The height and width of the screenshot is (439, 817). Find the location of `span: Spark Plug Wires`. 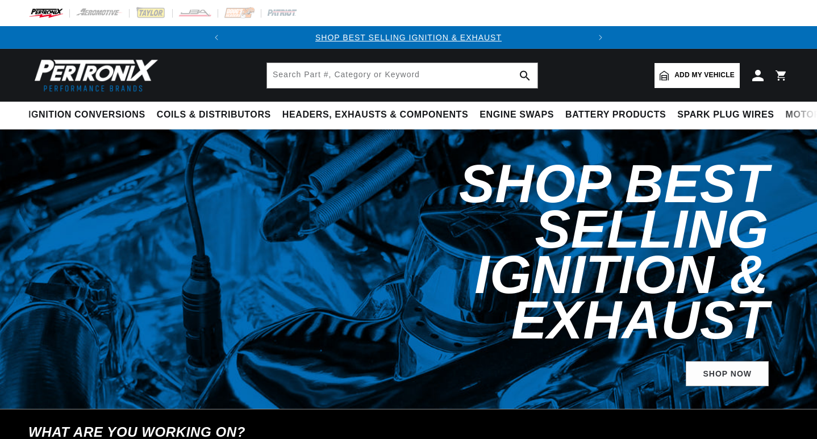

span: Spark Plug Wires is located at coordinates (725, 115).